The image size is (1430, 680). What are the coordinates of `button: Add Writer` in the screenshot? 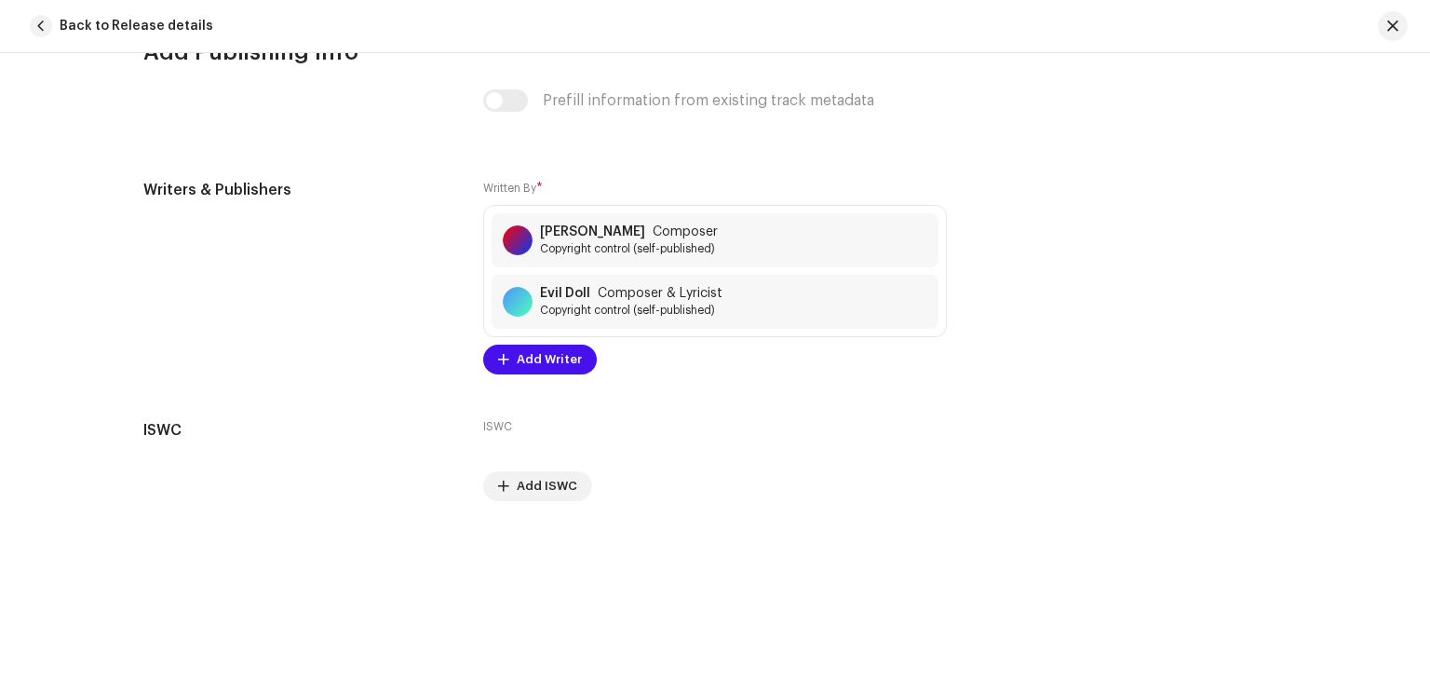 It's located at (540, 359).